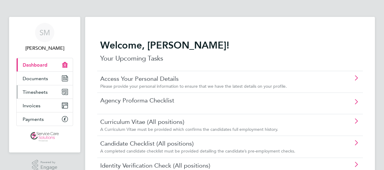 The width and height of the screenshot is (384, 170). Describe the element at coordinates (35, 65) in the screenshot. I see `span: Dashboard` at that location.